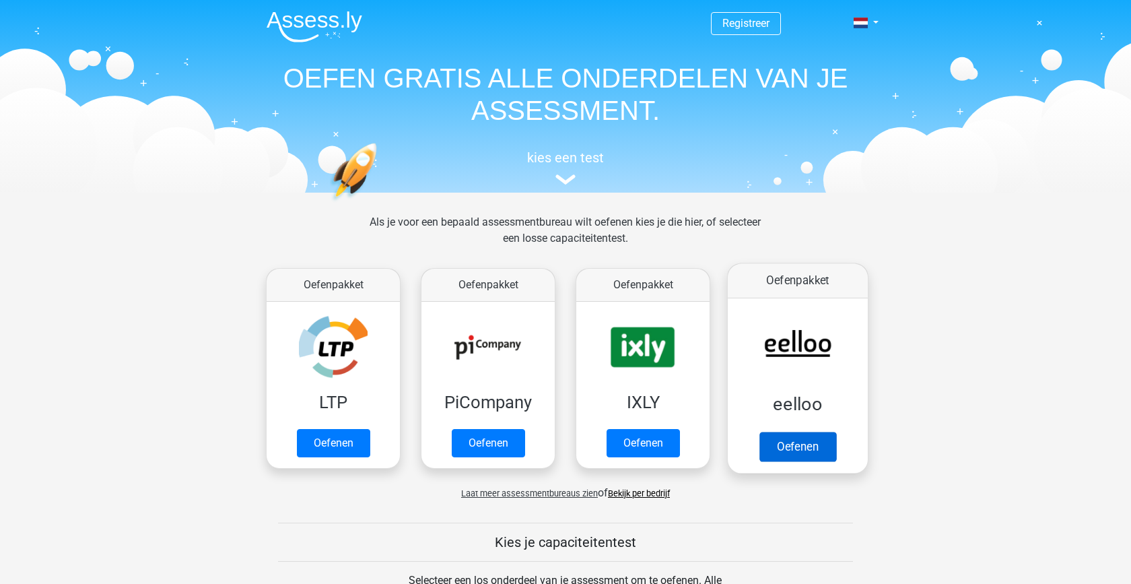 The height and width of the screenshot is (584, 1131). What do you see at coordinates (314, 26) in the screenshot?
I see `img: Assessly` at bounding box center [314, 26].